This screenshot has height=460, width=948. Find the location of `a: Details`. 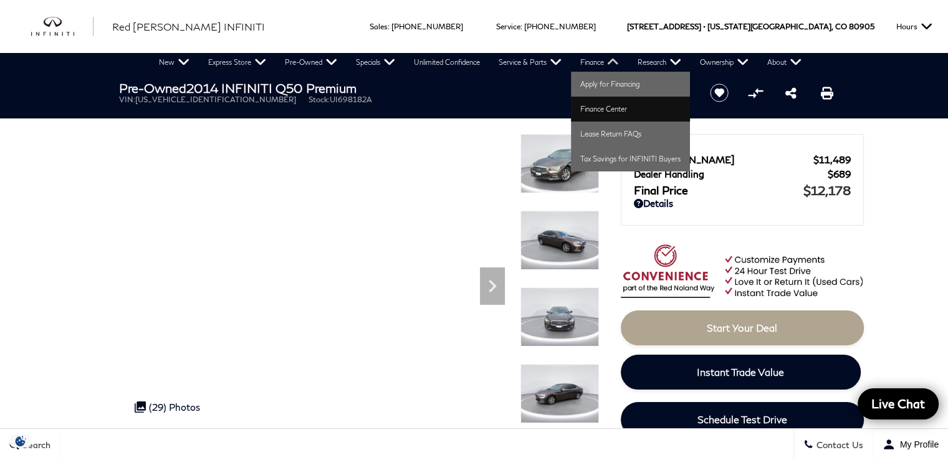

a: Details is located at coordinates (743, 203).